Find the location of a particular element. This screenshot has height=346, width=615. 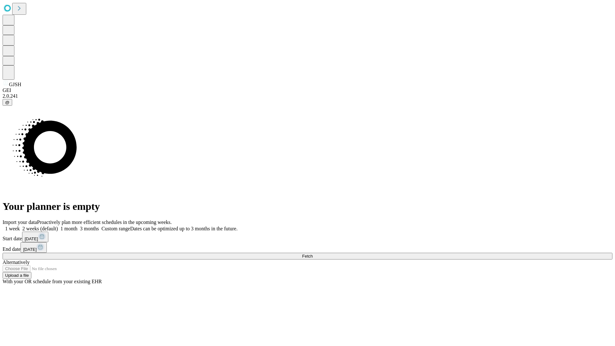

span: With your OR schedule from your existing EHR is located at coordinates (52, 281).